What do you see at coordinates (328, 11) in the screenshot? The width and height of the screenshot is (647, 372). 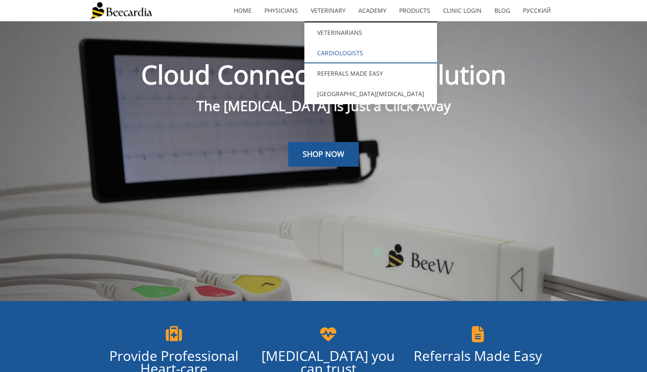 I see `a: Veterinary` at bounding box center [328, 11].